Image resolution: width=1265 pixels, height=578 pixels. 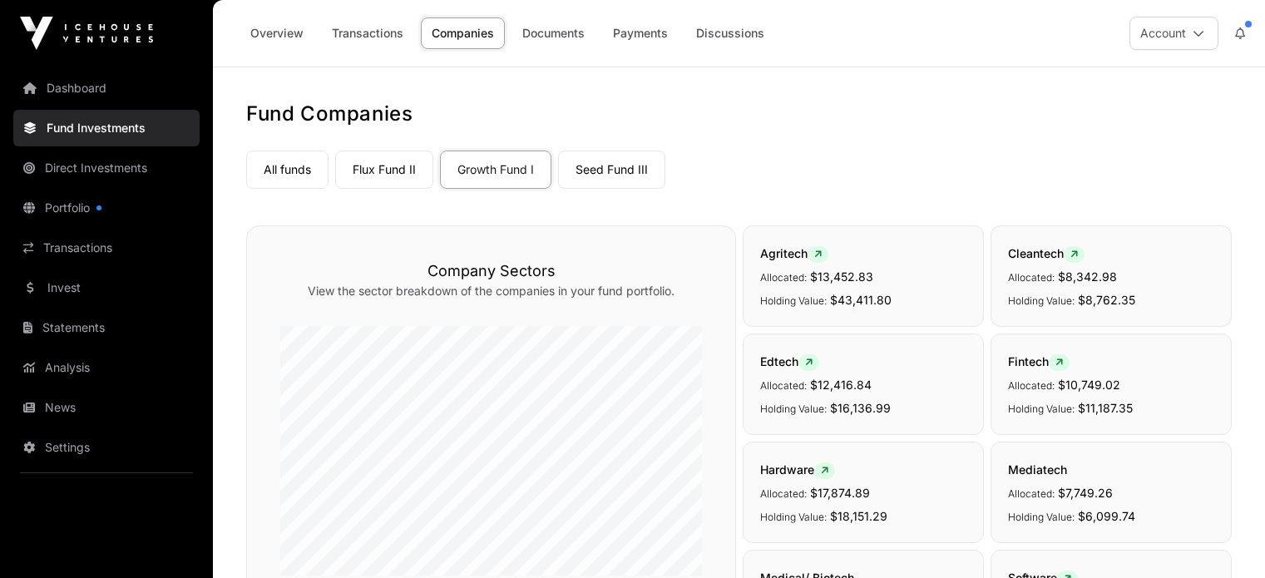 What do you see at coordinates (840, 492) in the screenshot?
I see `span: $17,874.89` at bounding box center [840, 492].